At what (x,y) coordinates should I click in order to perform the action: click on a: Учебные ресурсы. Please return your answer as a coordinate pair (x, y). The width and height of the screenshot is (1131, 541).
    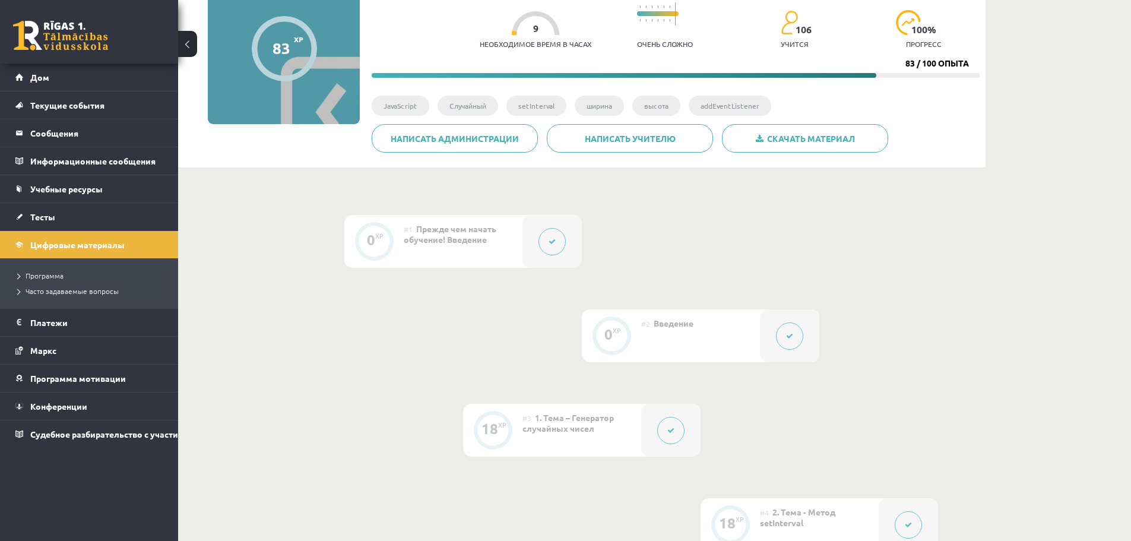
    Looking at the image, I should click on (89, 189).